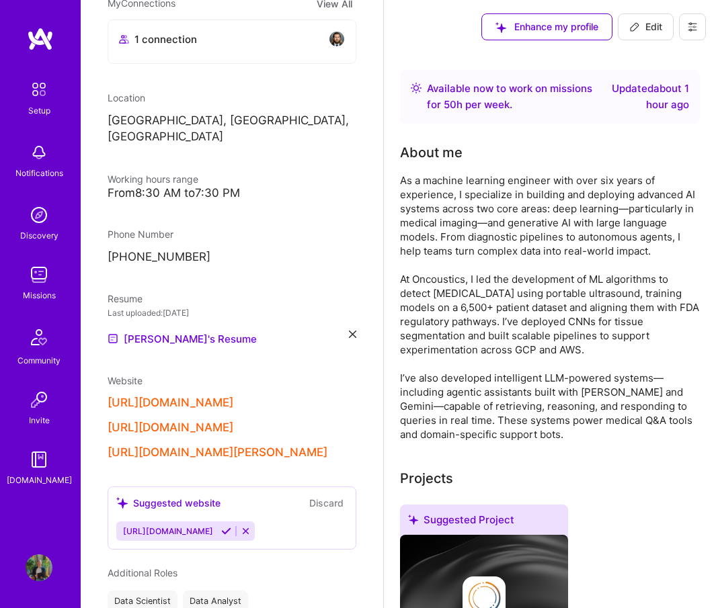  I want to click on div: As a machine learning engineer with over six years of experience, I specialize in building and de..., so click(550, 307).